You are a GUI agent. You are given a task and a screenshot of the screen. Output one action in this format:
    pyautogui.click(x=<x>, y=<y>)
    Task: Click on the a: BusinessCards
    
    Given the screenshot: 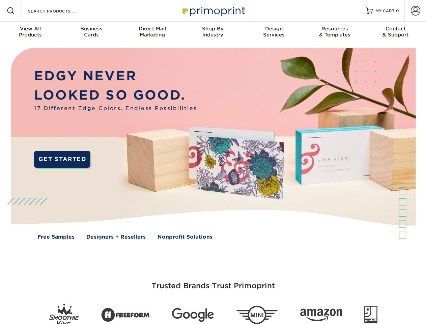 What is the action you would take?
    pyautogui.click(x=91, y=32)
    